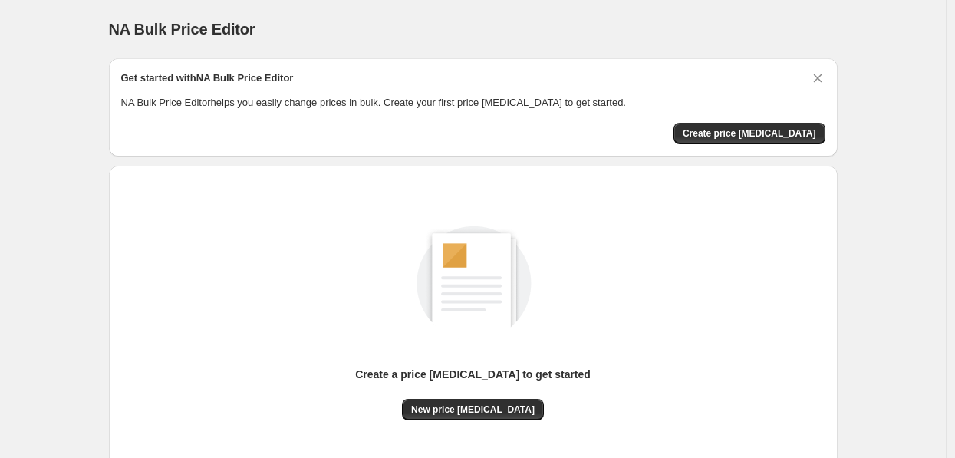 The image size is (955, 458). I want to click on button: Create price change job, so click(750, 134).